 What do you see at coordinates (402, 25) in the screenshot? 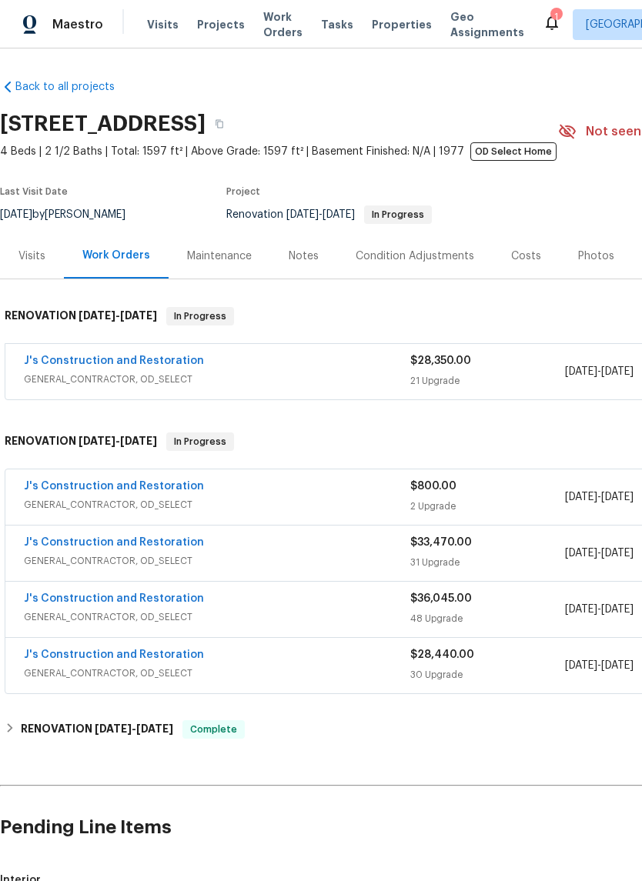
I see `span: Properties` at bounding box center [402, 25].